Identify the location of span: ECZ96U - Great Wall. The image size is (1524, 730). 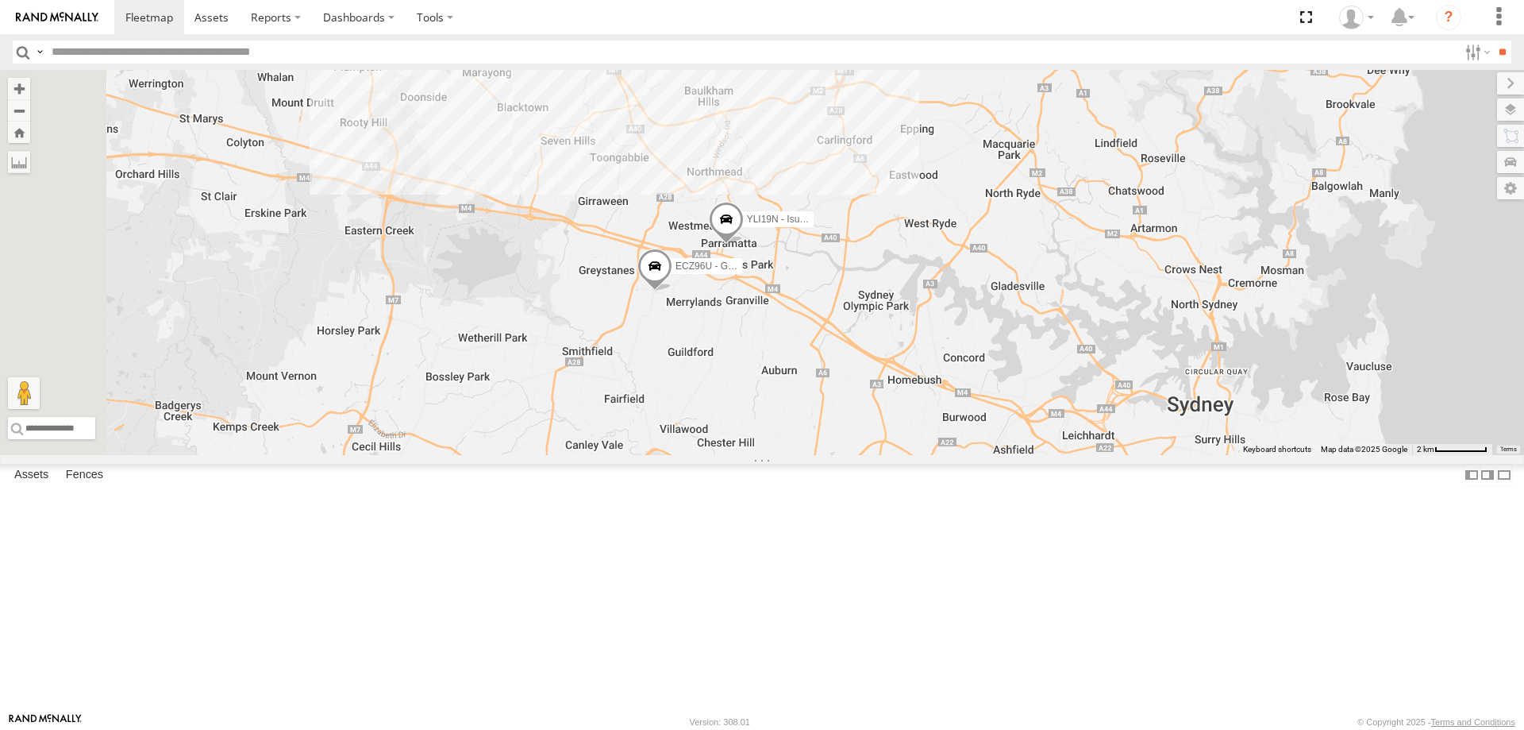
(720, 266).